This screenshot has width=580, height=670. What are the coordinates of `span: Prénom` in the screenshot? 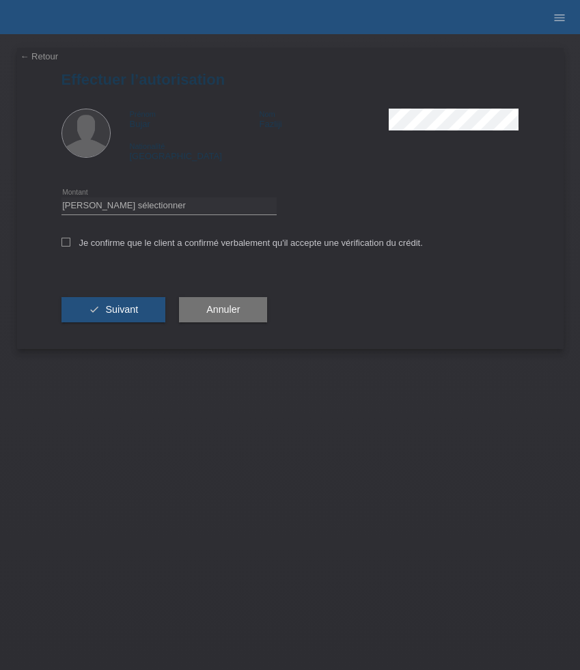 It's located at (143, 114).